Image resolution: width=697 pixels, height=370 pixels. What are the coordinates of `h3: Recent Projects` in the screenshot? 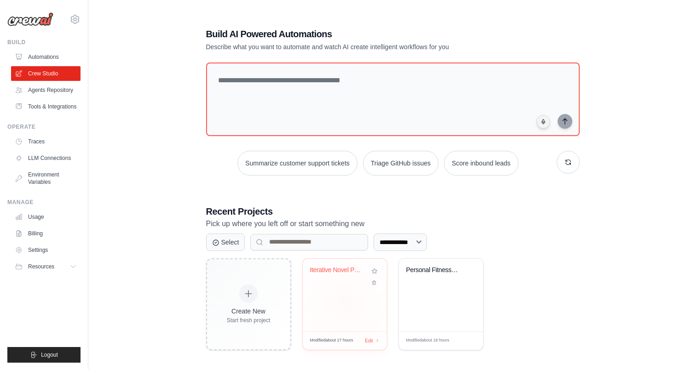 It's located at (393, 212).